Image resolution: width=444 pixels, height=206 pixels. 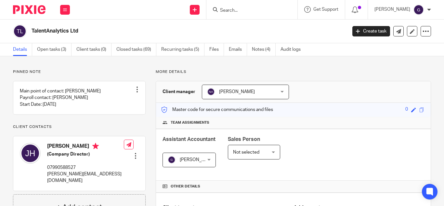 I want to click on p: Client contacts, so click(x=79, y=127).